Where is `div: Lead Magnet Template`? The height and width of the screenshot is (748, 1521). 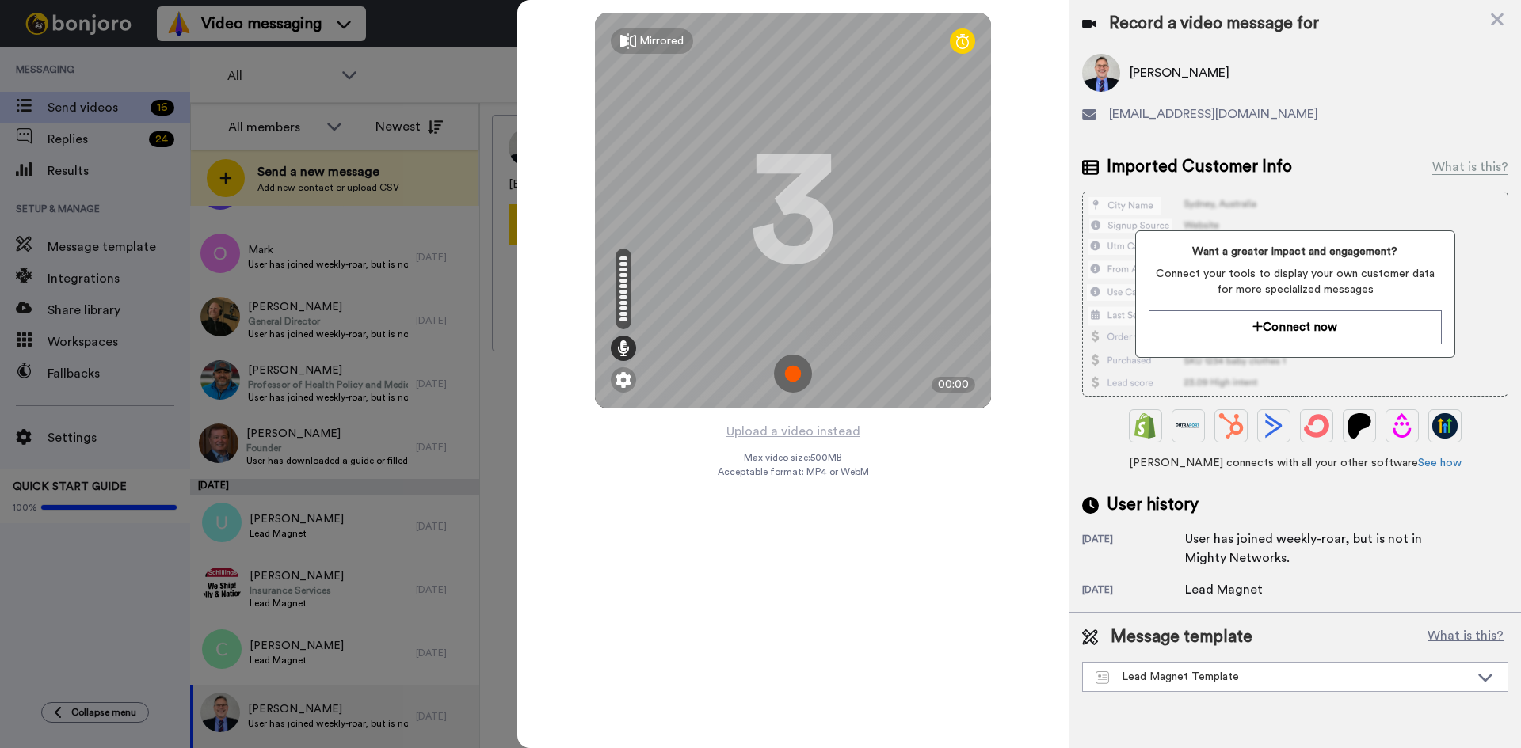 div: Lead Magnet Template is located at coordinates (1282, 677).